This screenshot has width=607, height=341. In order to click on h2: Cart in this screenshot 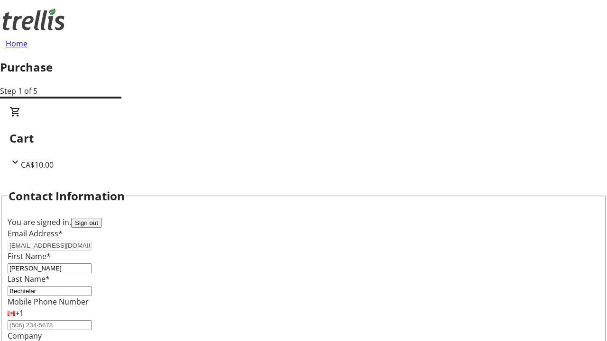, I will do `click(303, 138)`.